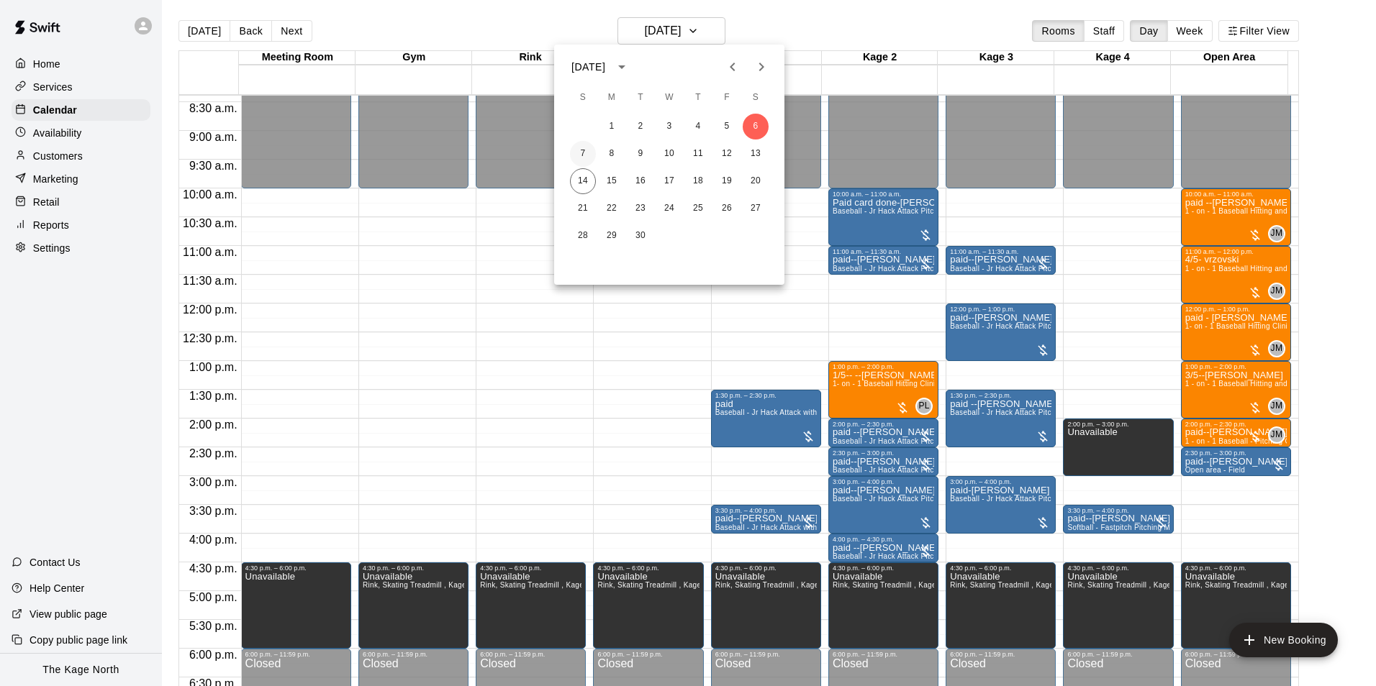  What do you see at coordinates (727, 127) in the screenshot?
I see `button: 5` at bounding box center [727, 127].